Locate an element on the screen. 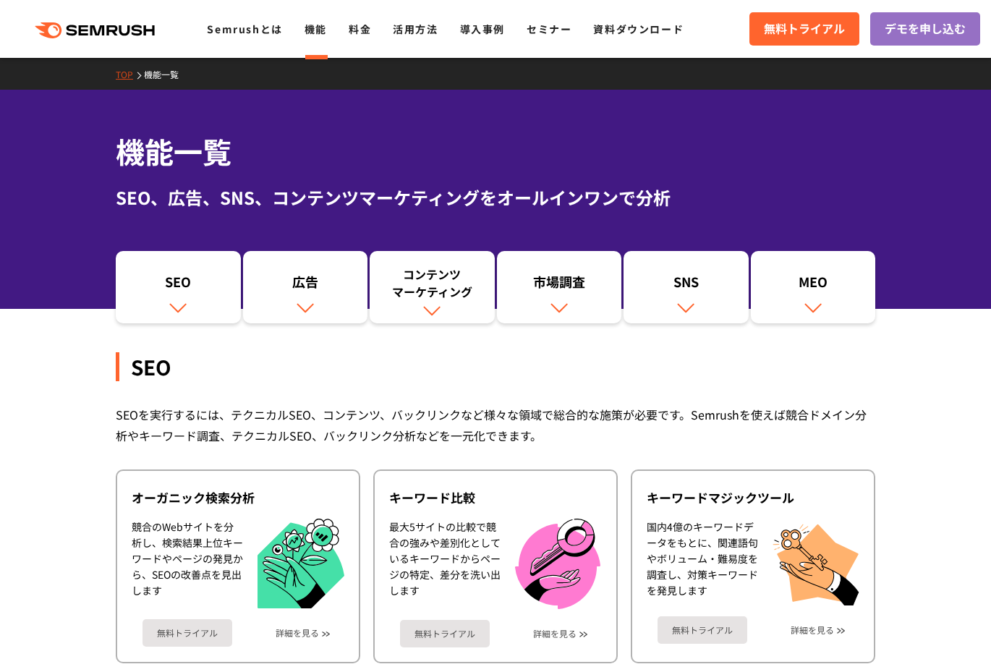 Image resolution: width=991 pixels, height=672 pixels. a: 広告 is located at coordinates (305, 287).